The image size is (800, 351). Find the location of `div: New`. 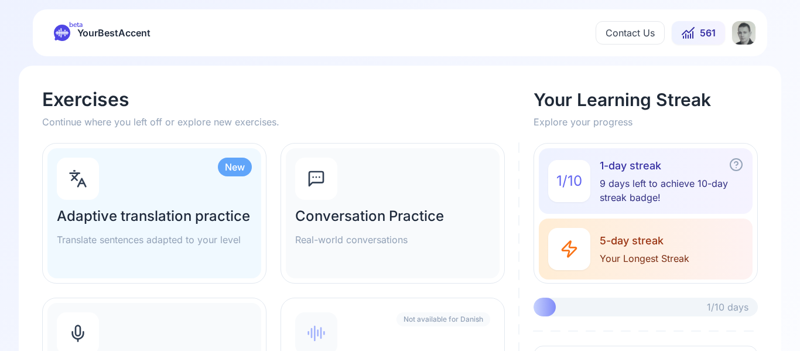

div: New is located at coordinates (235, 167).